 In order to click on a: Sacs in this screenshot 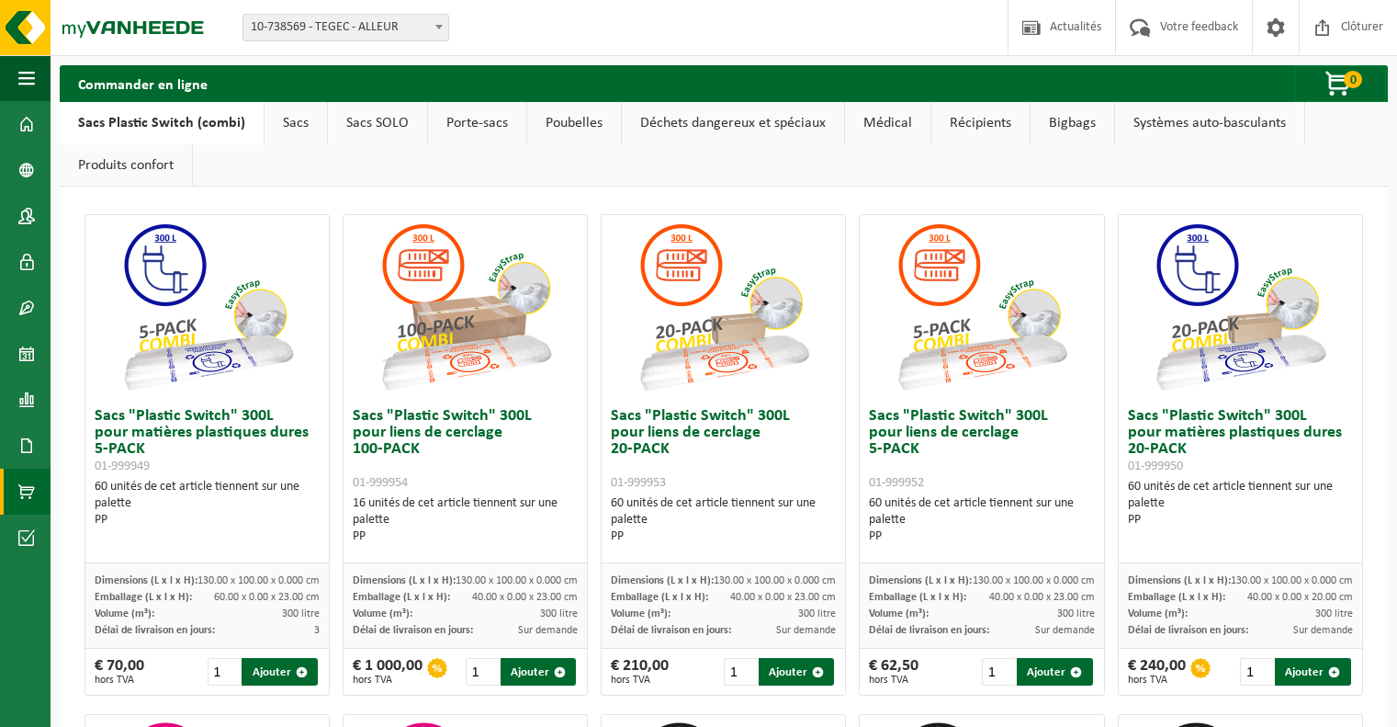, I will do `click(296, 123)`.